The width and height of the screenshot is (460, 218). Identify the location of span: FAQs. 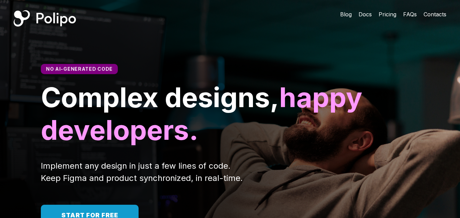
(410, 14).